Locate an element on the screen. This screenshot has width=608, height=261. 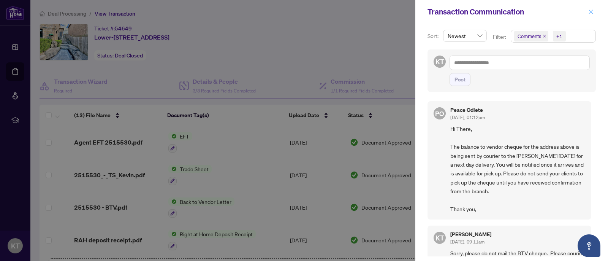
p: Filter: is located at coordinates (500, 37).